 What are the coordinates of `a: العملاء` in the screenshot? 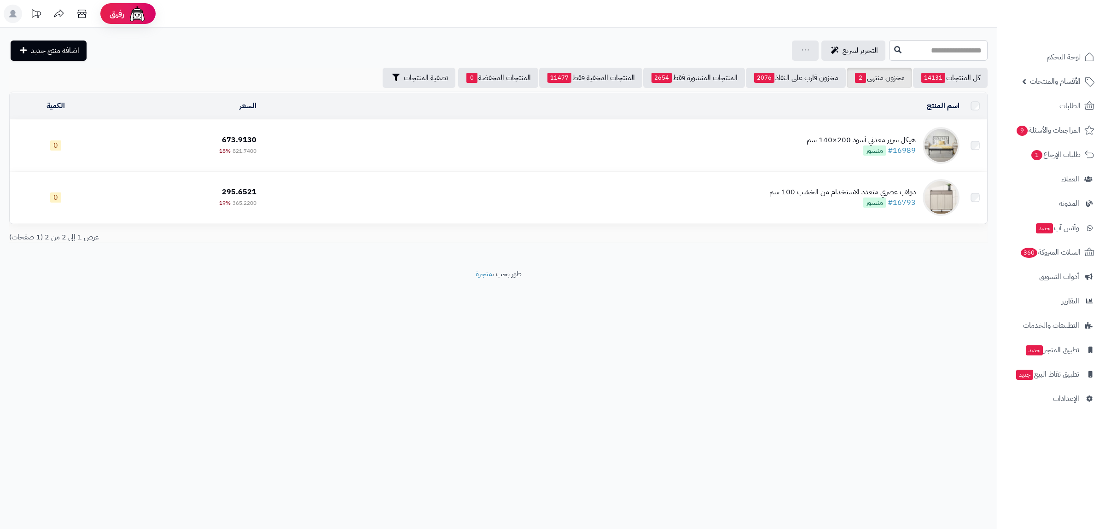 It's located at (1051, 179).